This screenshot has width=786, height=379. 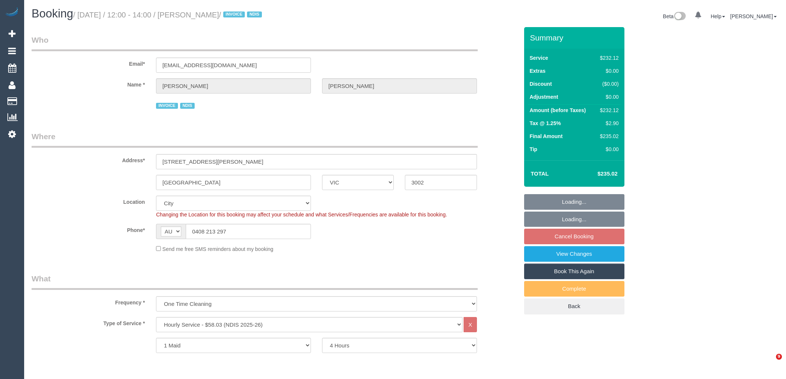 What do you see at coordinates (12, 13) in the screenshot?
I see `a: Automaid Logo` at bounding box center [12, 13].